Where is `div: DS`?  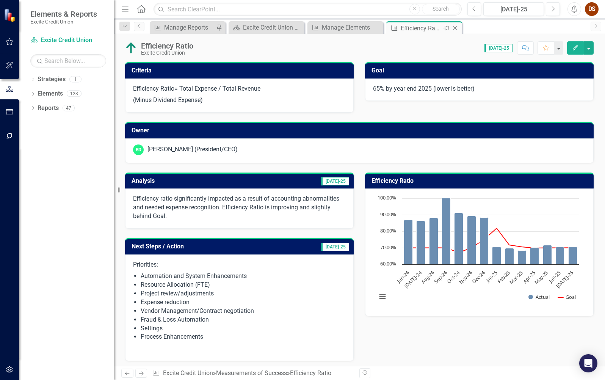 div: DS is located at coordinates (591, 9).